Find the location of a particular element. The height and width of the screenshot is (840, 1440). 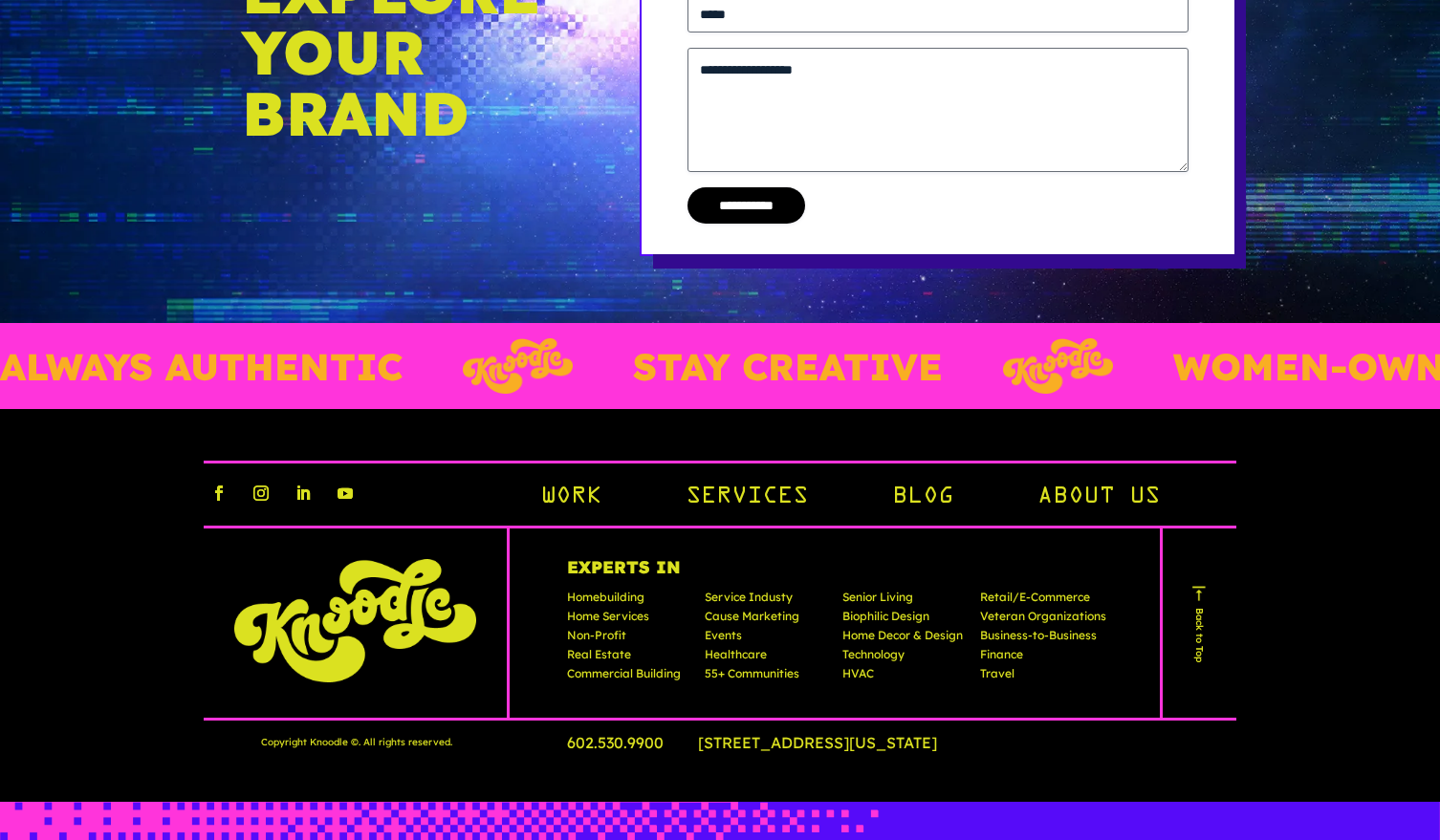

p: Healthcare is located at coordinates (767, 658).